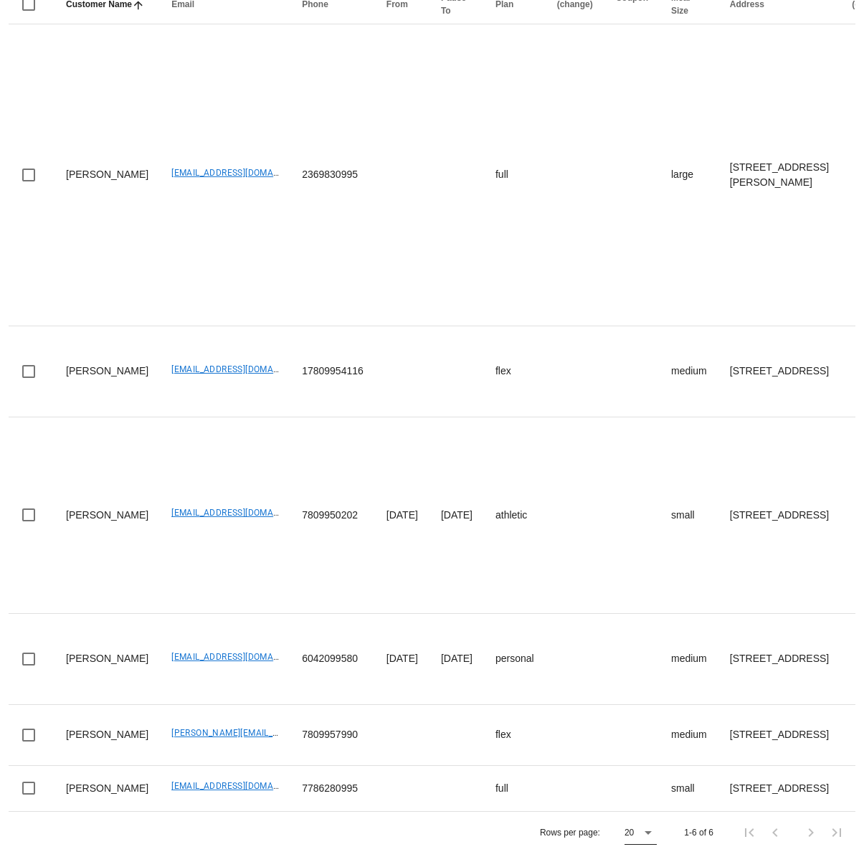 This screenshot has width=864, height=862. What do you see at coordinates (333, 371) in the screenshot?
I see `td: 17809954116` at bounding box center [333, 371].